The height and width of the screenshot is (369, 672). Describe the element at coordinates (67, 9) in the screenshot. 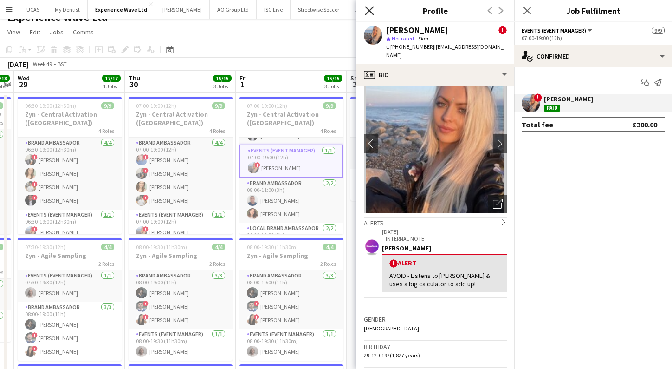

I see `button: My Dentist` at that location.